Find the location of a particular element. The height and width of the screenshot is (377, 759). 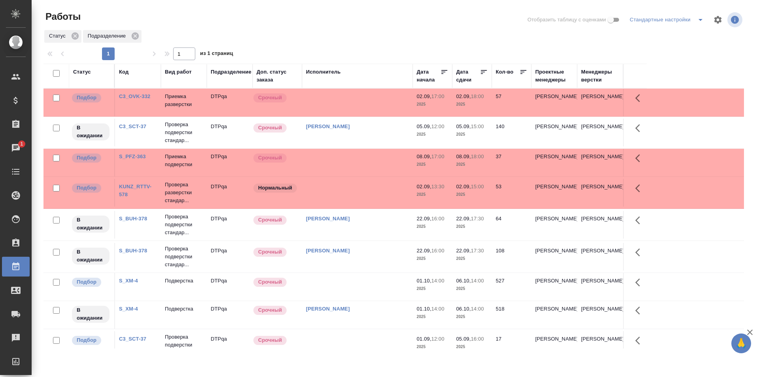

div: Дата сдачи is located at coordinates (468, 76).